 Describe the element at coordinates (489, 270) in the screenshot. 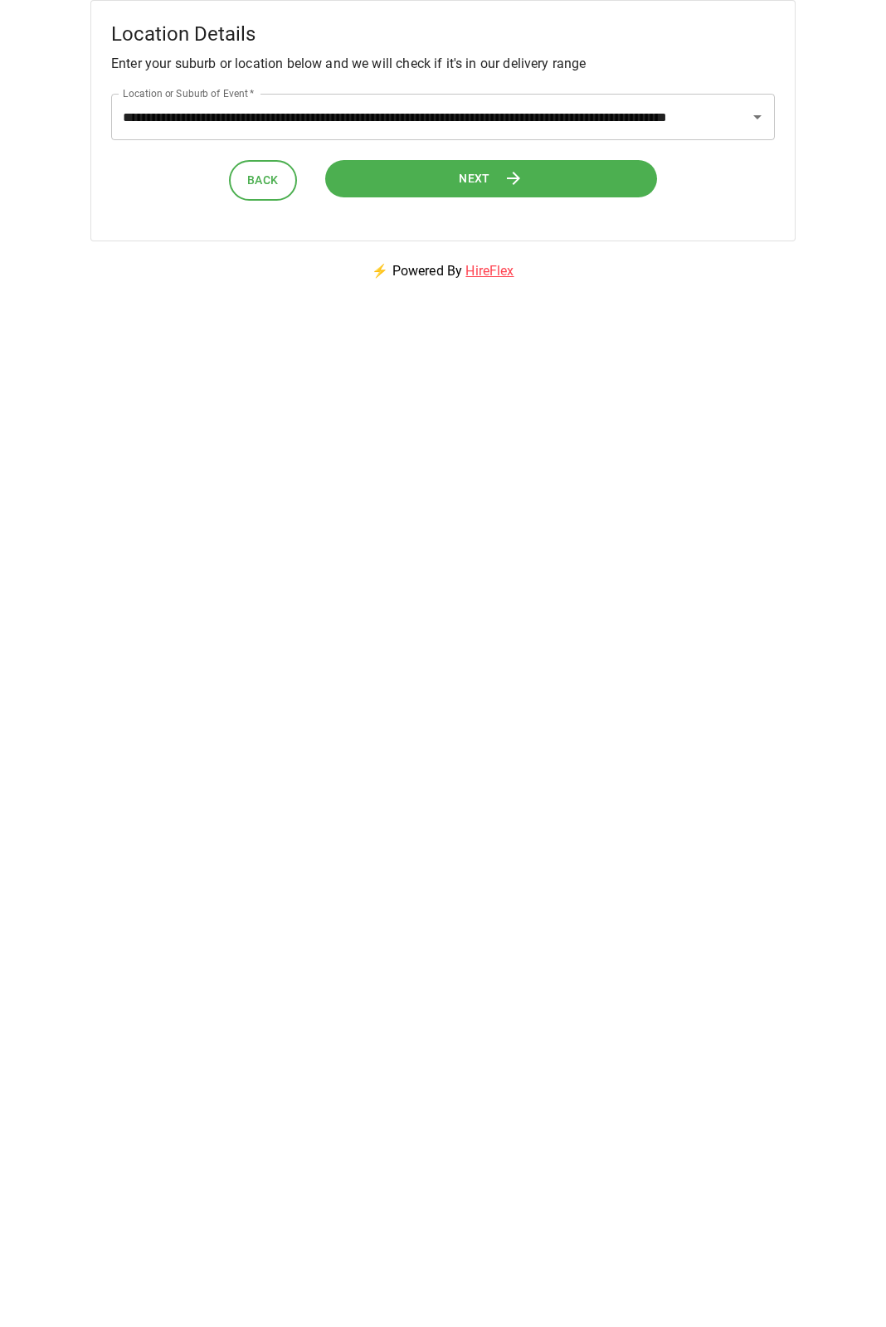

I see `a: HireFlex` at that location.